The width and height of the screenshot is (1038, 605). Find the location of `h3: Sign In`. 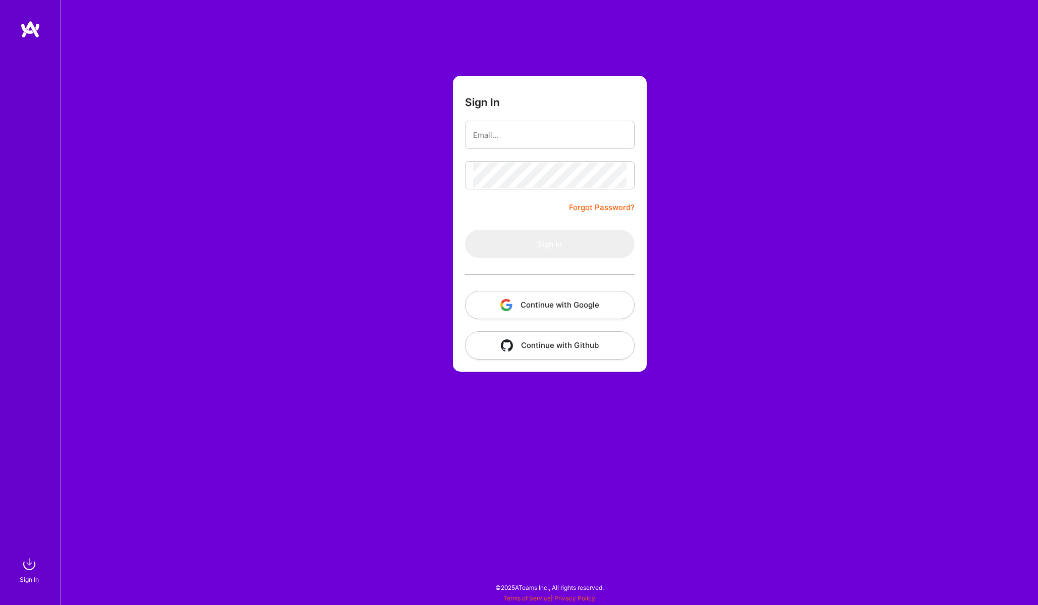

h3: Sign In is located at coordinates (482, 102).